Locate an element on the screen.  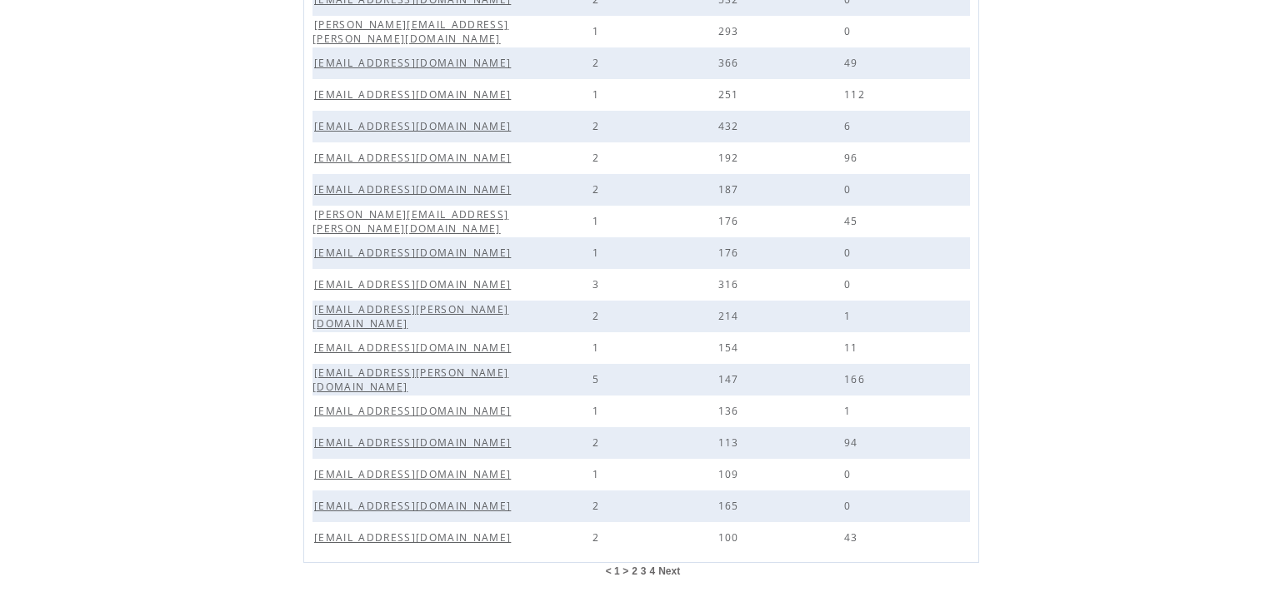
a: Next is located at coordinates (669, 572).